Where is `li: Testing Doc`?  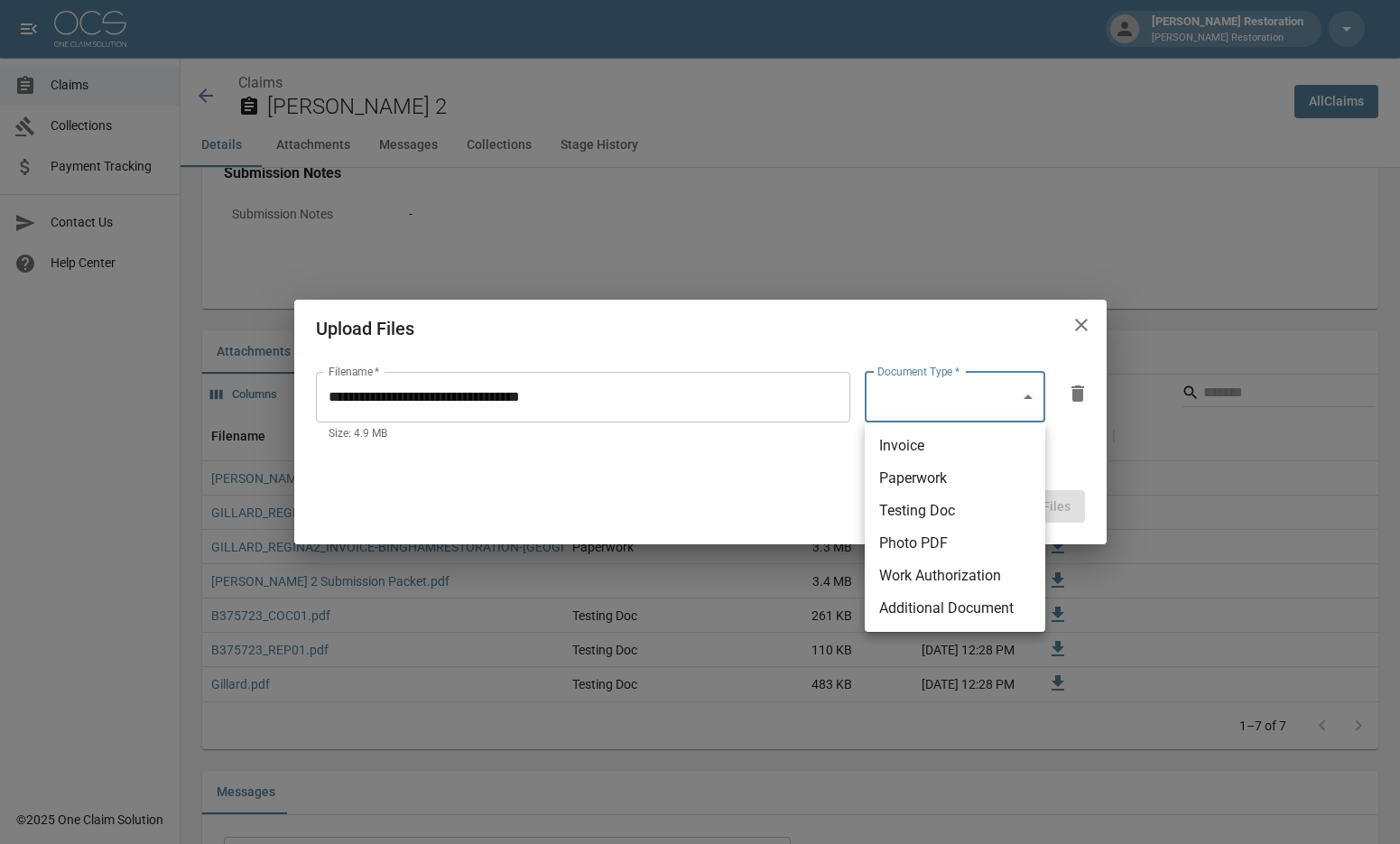 li: Testing Doc is located at coordinates (955, 511).